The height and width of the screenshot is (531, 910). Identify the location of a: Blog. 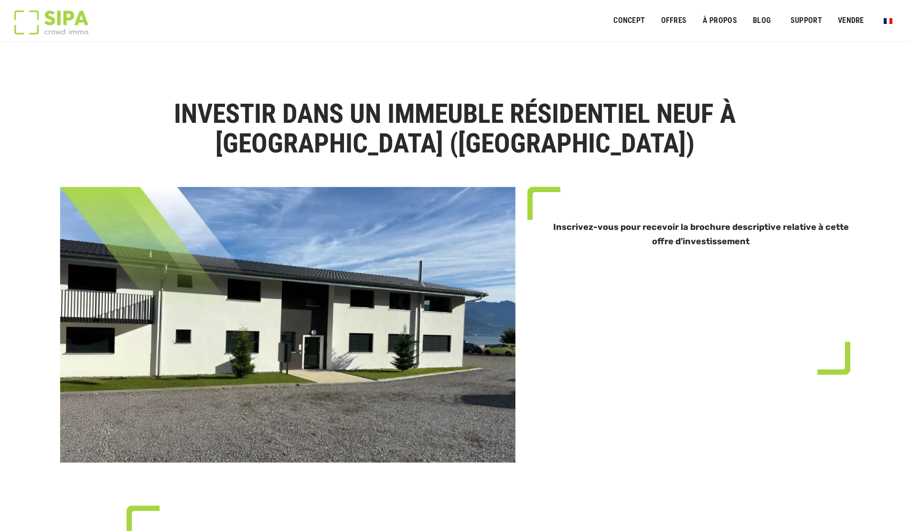
(762, 21).